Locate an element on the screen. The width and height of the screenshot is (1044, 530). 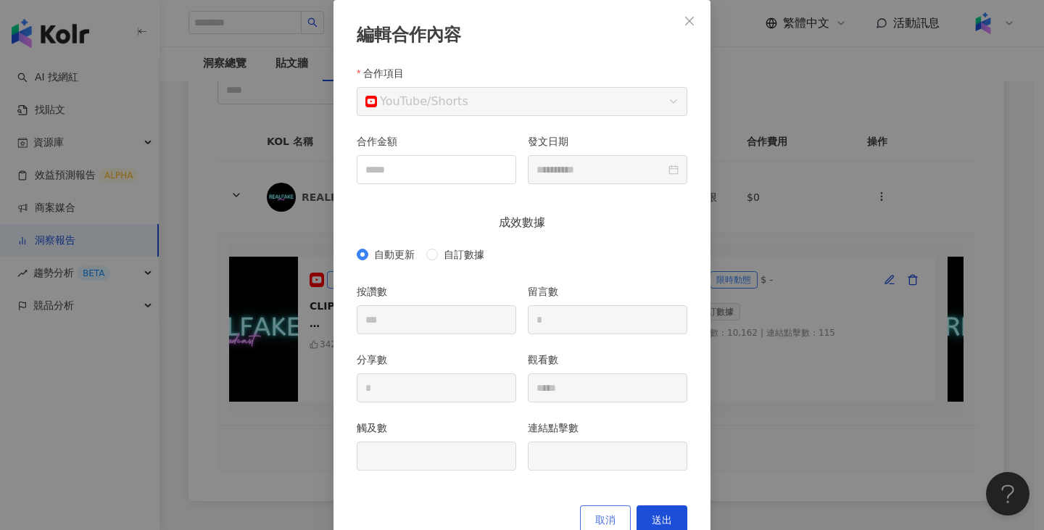
label: 合作項目 is located at coordinates (386, 73).